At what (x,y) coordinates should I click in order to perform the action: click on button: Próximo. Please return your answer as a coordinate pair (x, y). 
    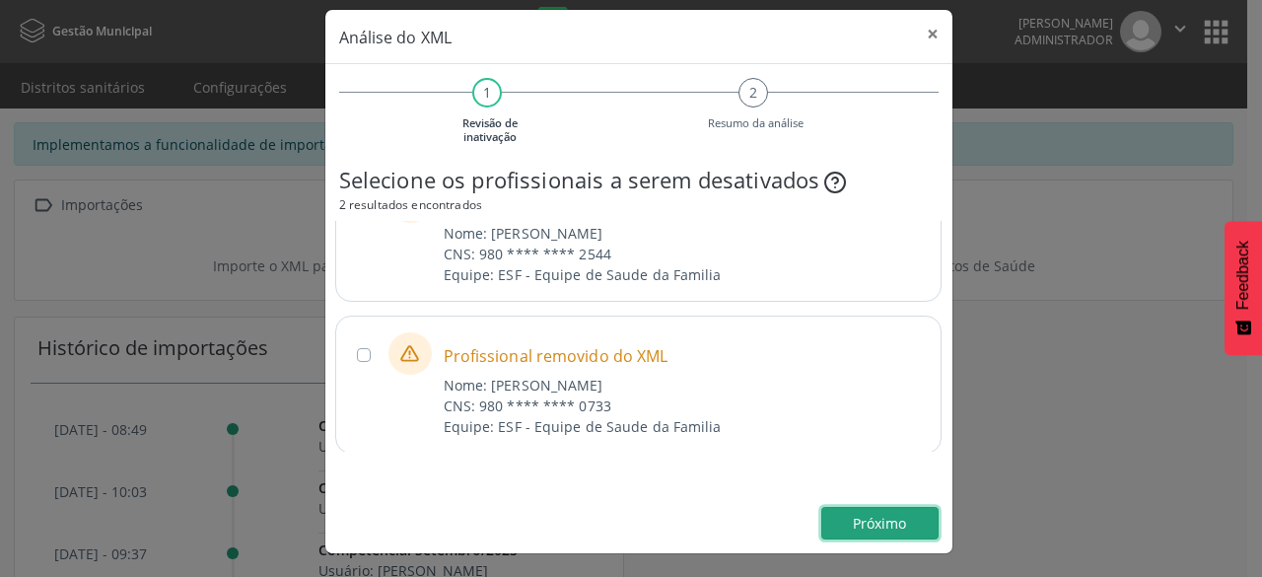
    Looking at the image, I should click on (880, 524).